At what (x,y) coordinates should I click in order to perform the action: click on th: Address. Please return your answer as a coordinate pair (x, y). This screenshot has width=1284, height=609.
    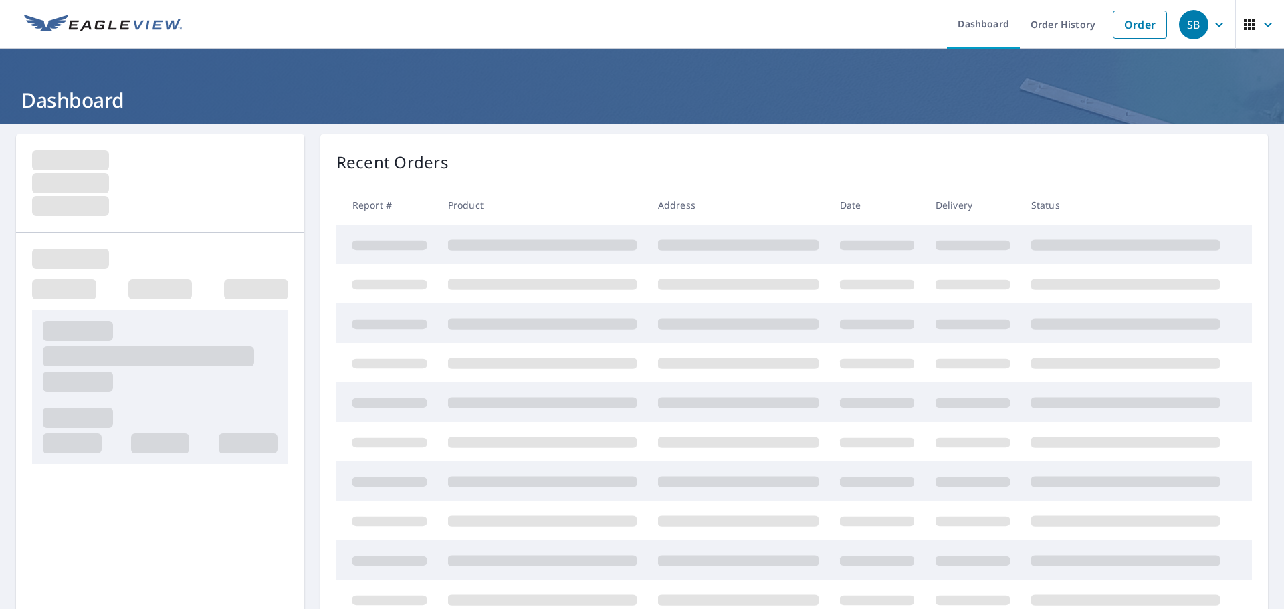
    Looking at the image, I should click on (738, 205).